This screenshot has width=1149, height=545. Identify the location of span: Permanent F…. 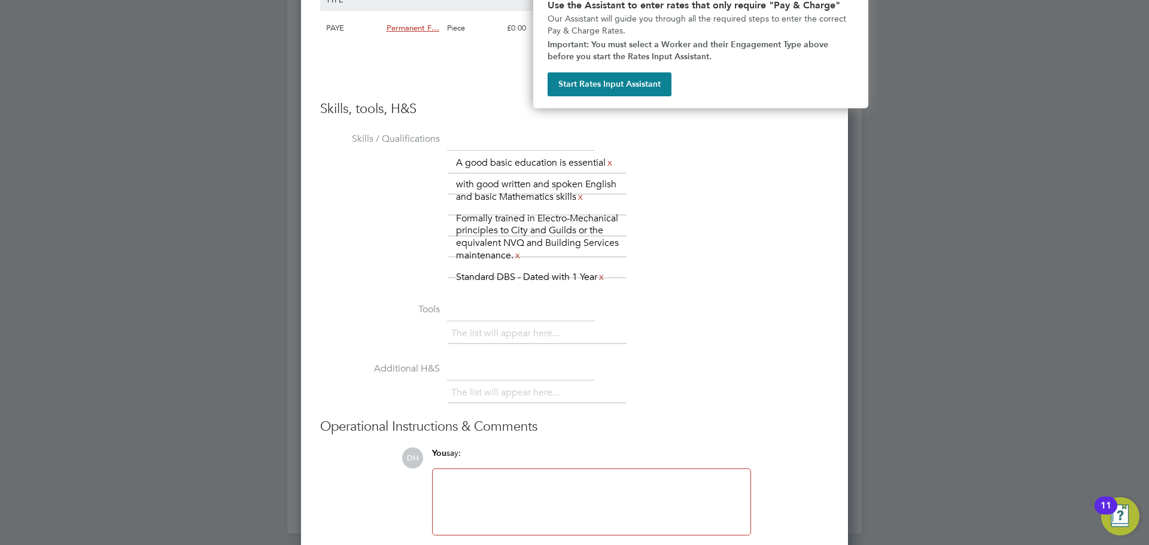
(413, 28).